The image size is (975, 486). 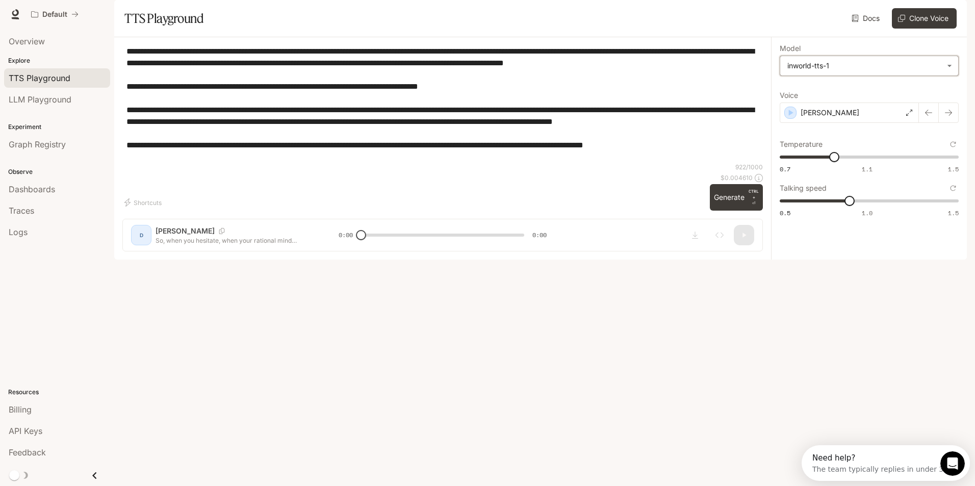 What do you see at coordinates (736, 197) in the screenshot?
I see `button: GenerateCTRL +⏎` at bounding box center [736, 197].